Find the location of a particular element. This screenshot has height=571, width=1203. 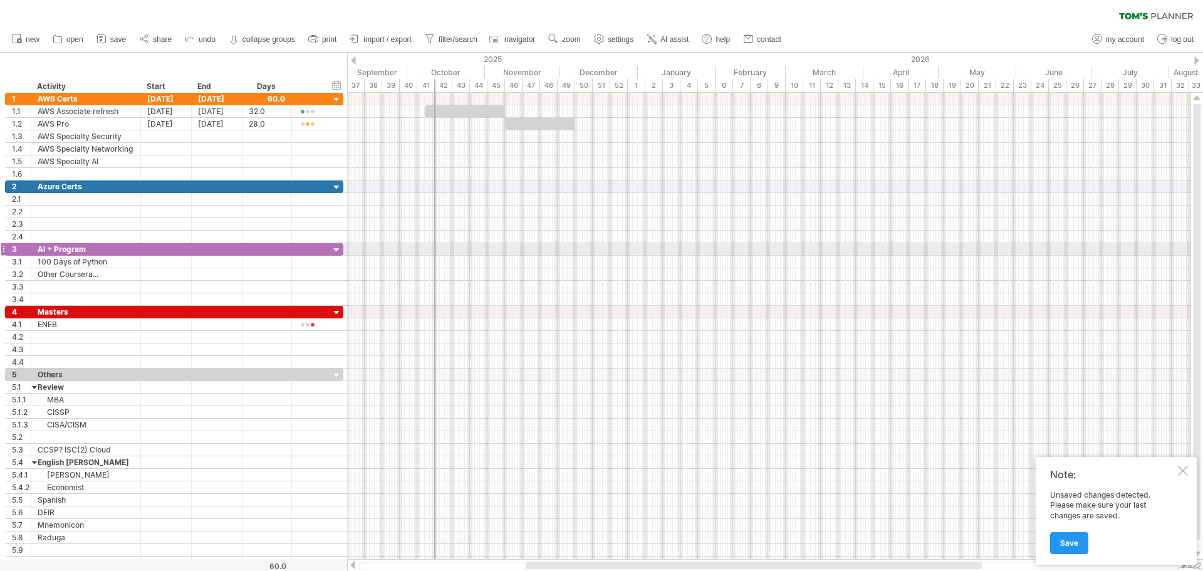

div: 17 is located at coordinates (918, 85).